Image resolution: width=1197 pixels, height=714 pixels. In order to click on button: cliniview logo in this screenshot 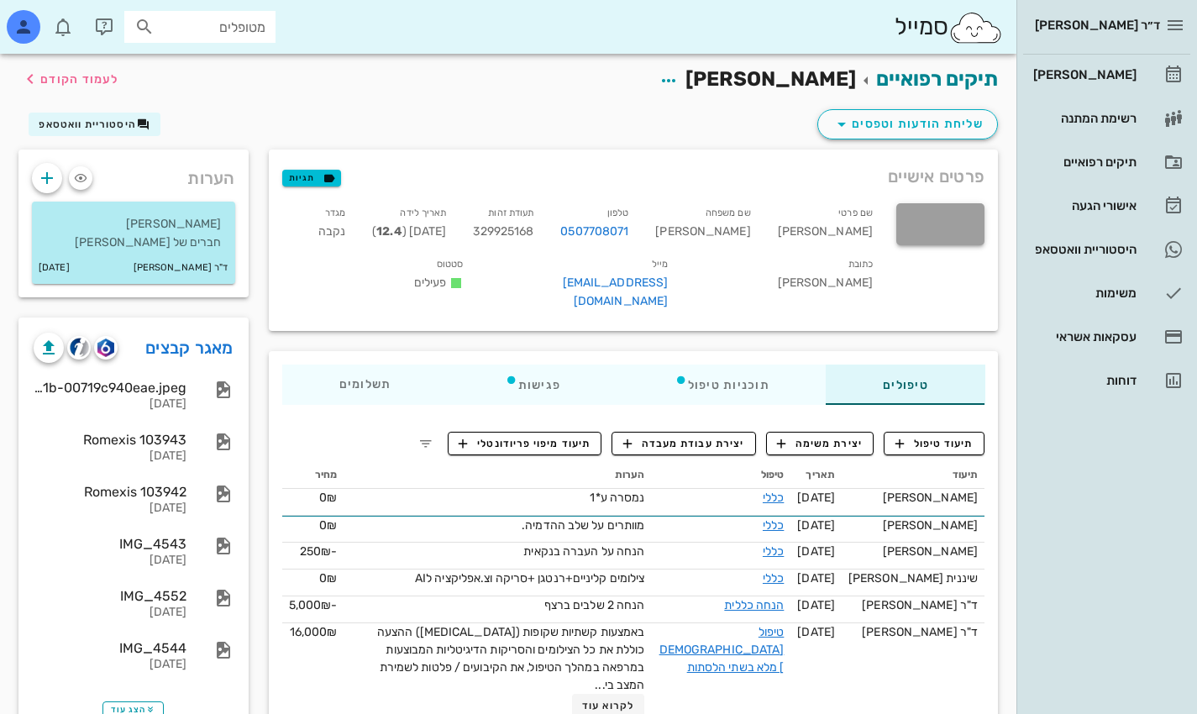, I will do `click(79, 348)`.